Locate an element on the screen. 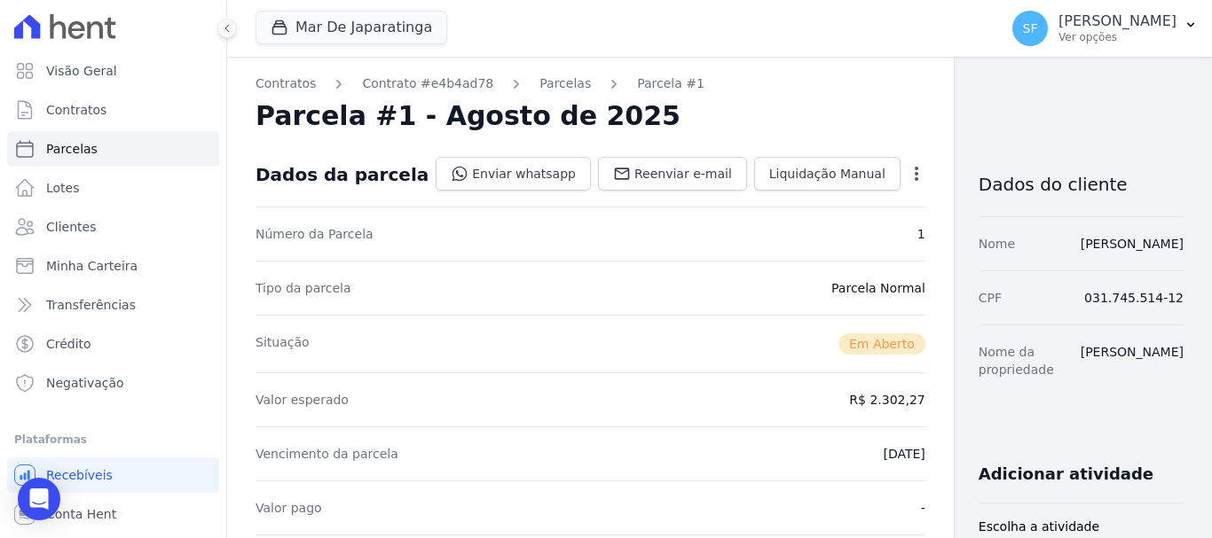  a: Negativação is located at coordinates (113, 383).